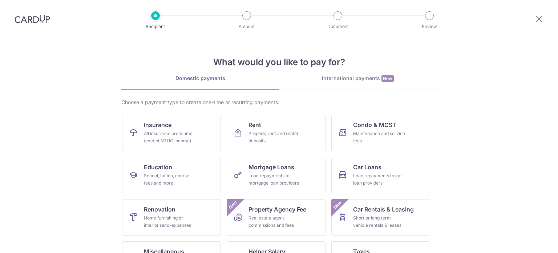 This screenshot has height=253, width=558. Describe the element at coordinates (368, 167) in the screenshot. I see `span: Car Loans` at that location.